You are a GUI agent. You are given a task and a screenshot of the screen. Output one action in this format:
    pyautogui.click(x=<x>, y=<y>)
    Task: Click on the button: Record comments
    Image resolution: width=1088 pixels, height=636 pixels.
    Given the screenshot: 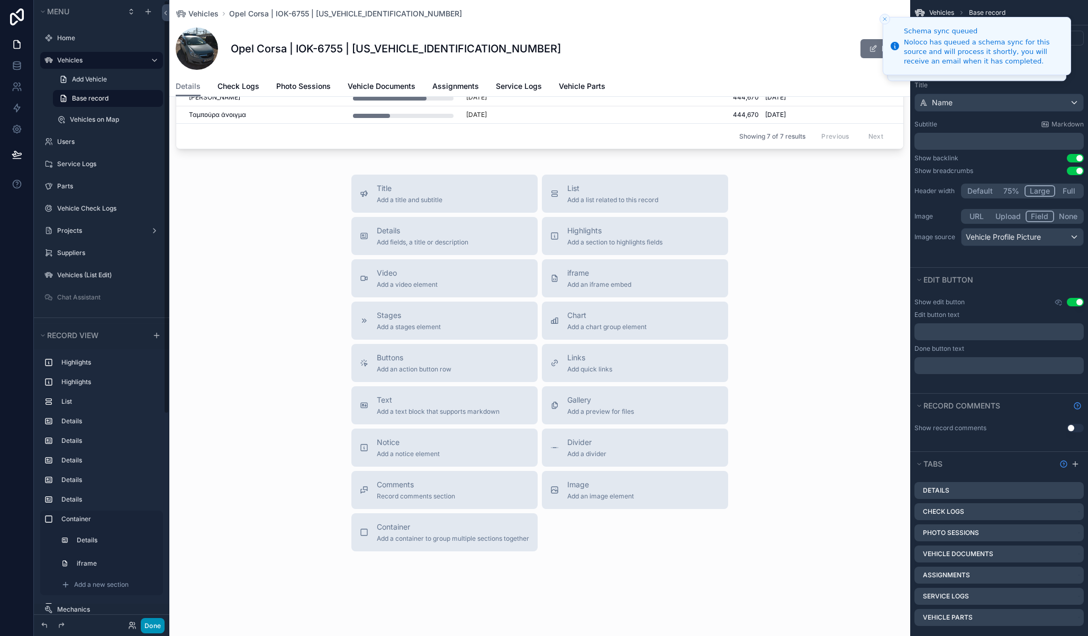 What is the action you would take?
    pyautogui.click(x=992, y=406)
    